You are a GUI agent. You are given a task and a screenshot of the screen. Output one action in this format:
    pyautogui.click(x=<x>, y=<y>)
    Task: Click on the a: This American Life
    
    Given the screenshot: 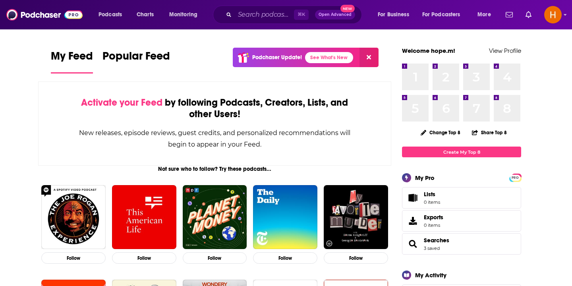 What is the action you would take?
    pyautogui.click(x=144, y=217)
    